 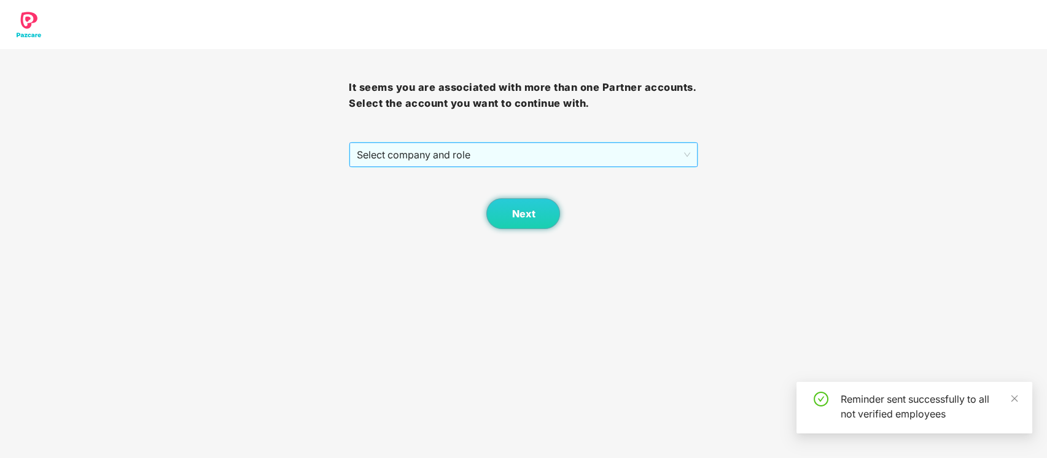 I want to click on h3: It seems you are associated with more than one Partner accounts. Select the account you want to c..., so click(x=523, y=95).